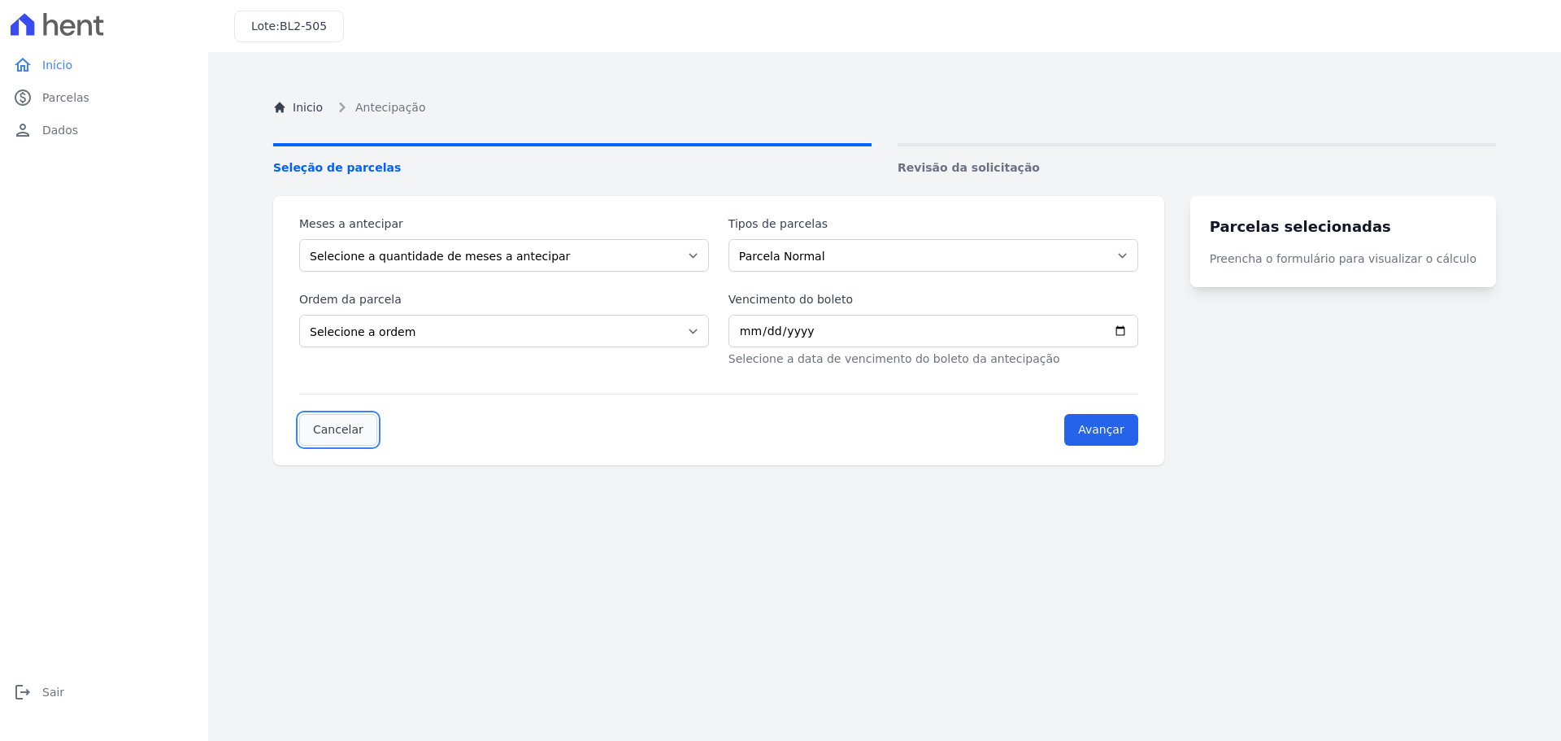 Image resolution: width=1561 pixels, height=741 pixels. Describe the element at coordinates (23, 130) in the screenshot. I see `i: person` at that location.